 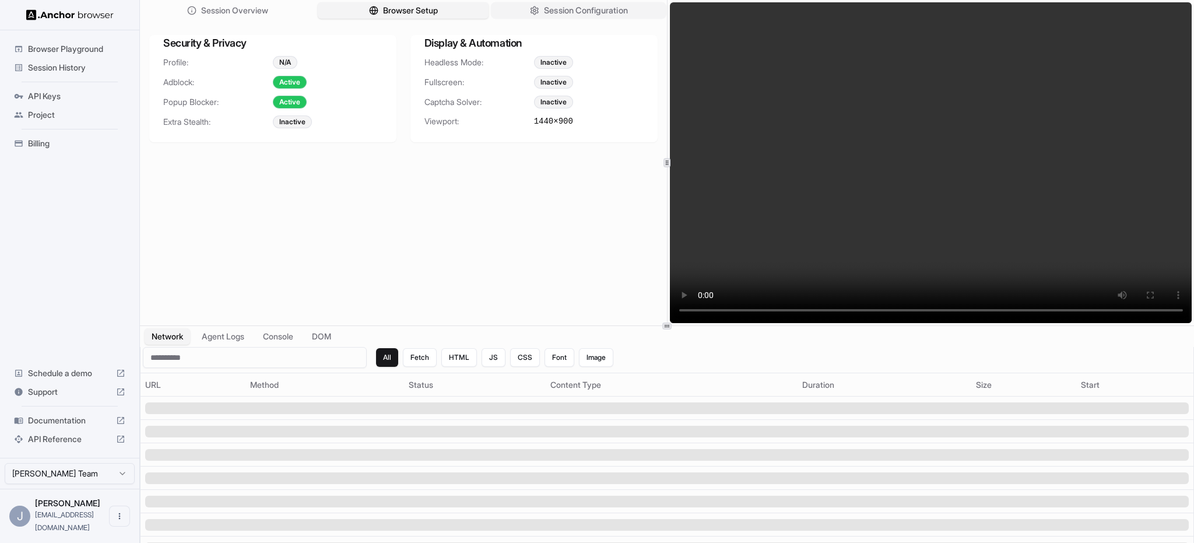 I want to click on button: Console, so click(x=278, y=336).